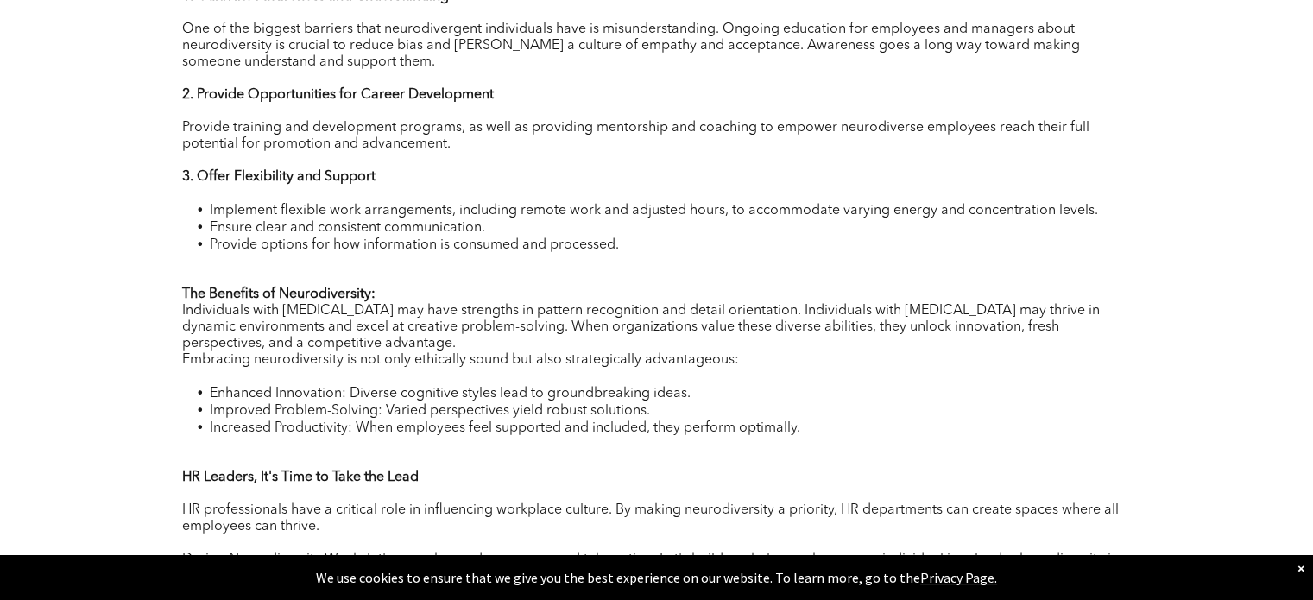  Describe the element at coordinates (279, 294) in the screenshot. I see `strong: The Benefits of Neurodiversity:` at that location.